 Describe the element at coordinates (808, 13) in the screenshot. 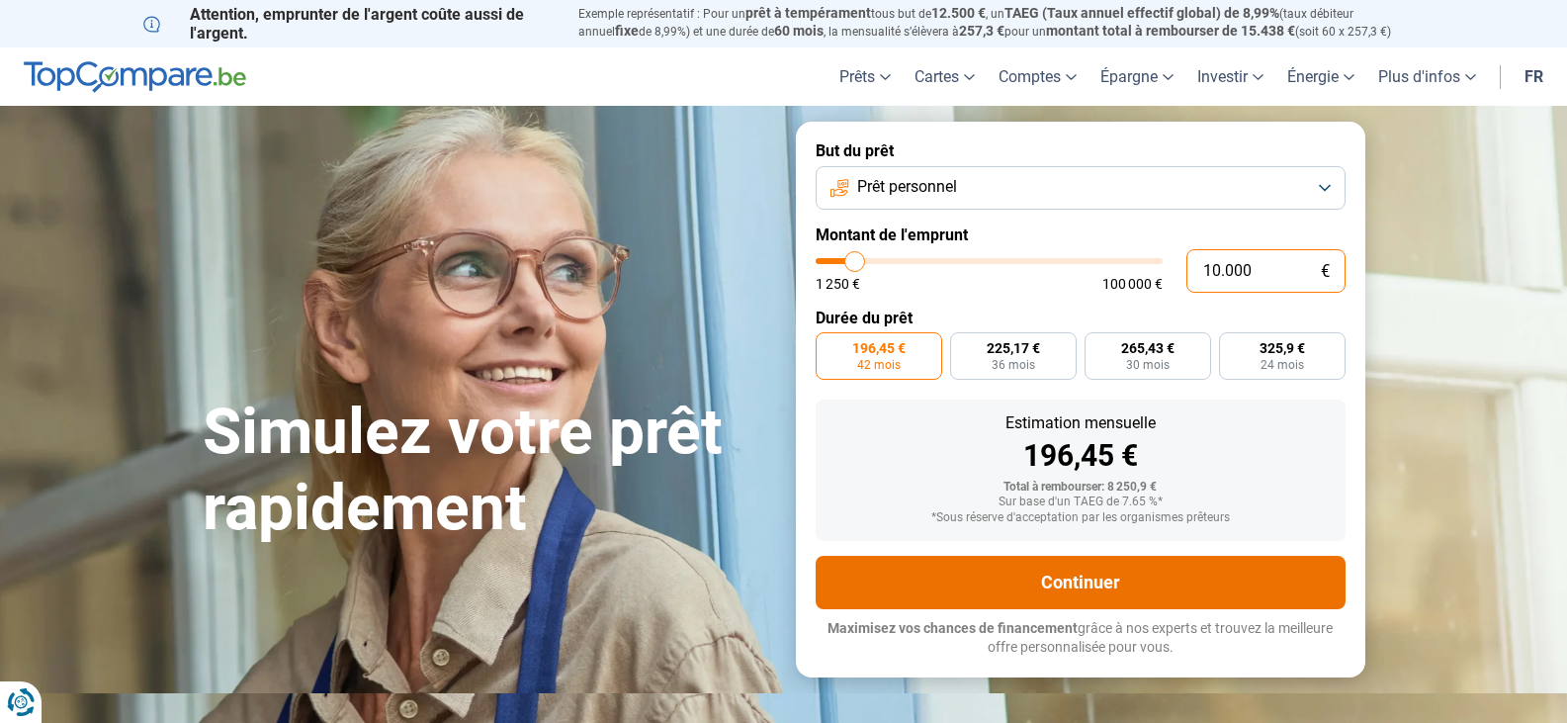

I see `span: prêt à tempérament` at that location.